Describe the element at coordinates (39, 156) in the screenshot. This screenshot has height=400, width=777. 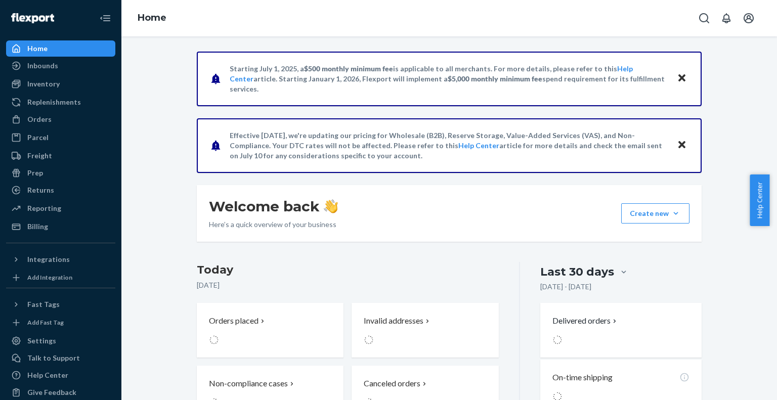
I see `div: Freight` at that location.